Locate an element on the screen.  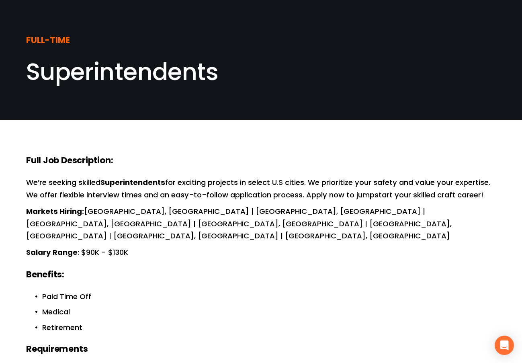
strong: Full Job Description: is located at coordinates (70, 161).